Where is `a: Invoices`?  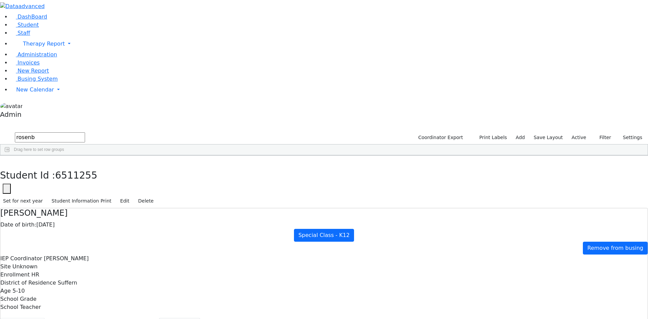 a: Invoices is located at coordinates (25, 62).